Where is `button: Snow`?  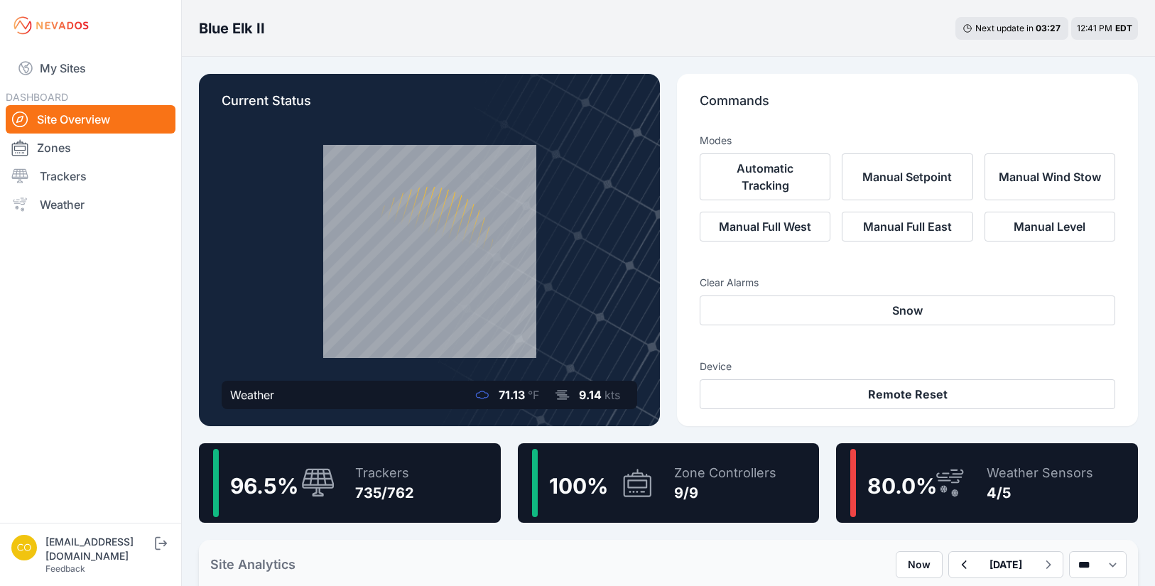 button: Snow is located at coordinates (907, 310).